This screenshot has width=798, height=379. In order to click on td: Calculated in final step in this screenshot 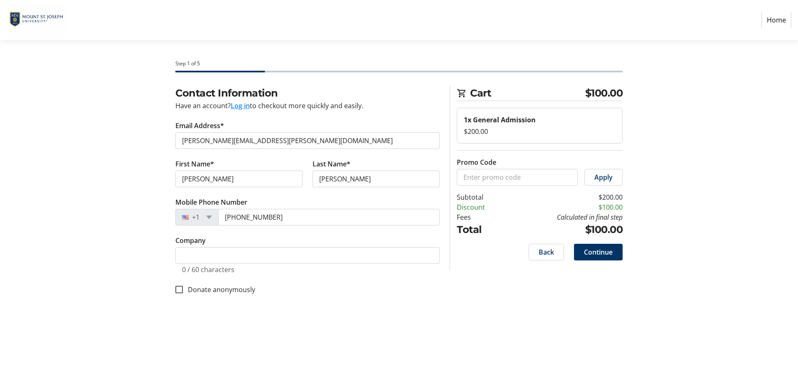, I will do `click(565, 217)`.